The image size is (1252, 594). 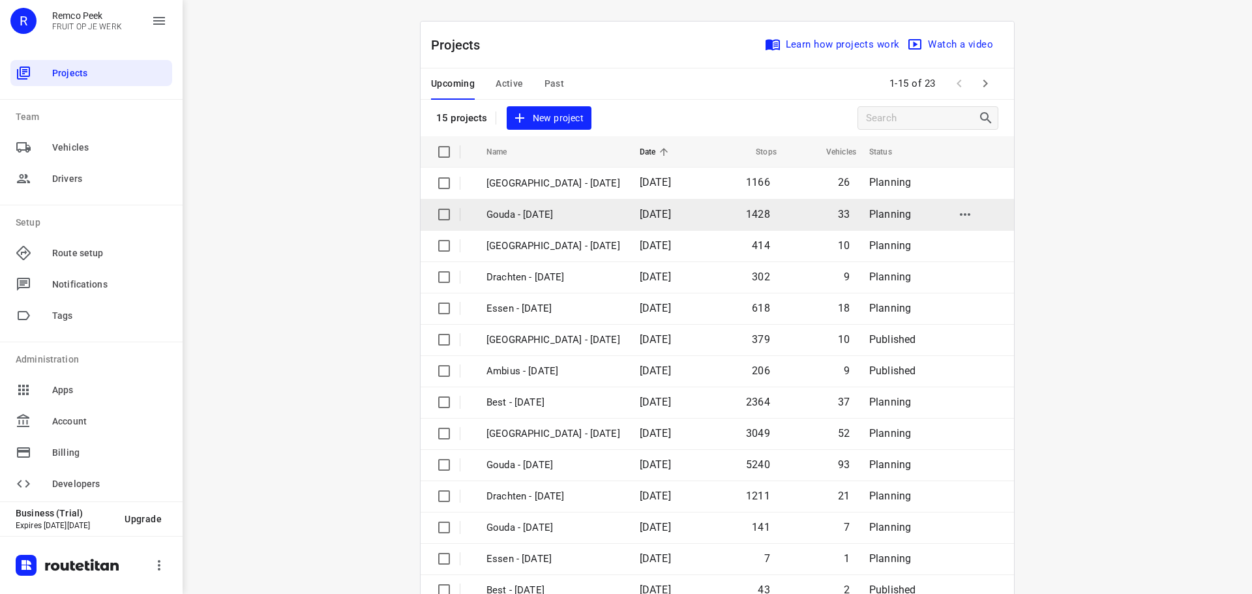 I want to click on span: Route setup, so click(x=110, y=253).